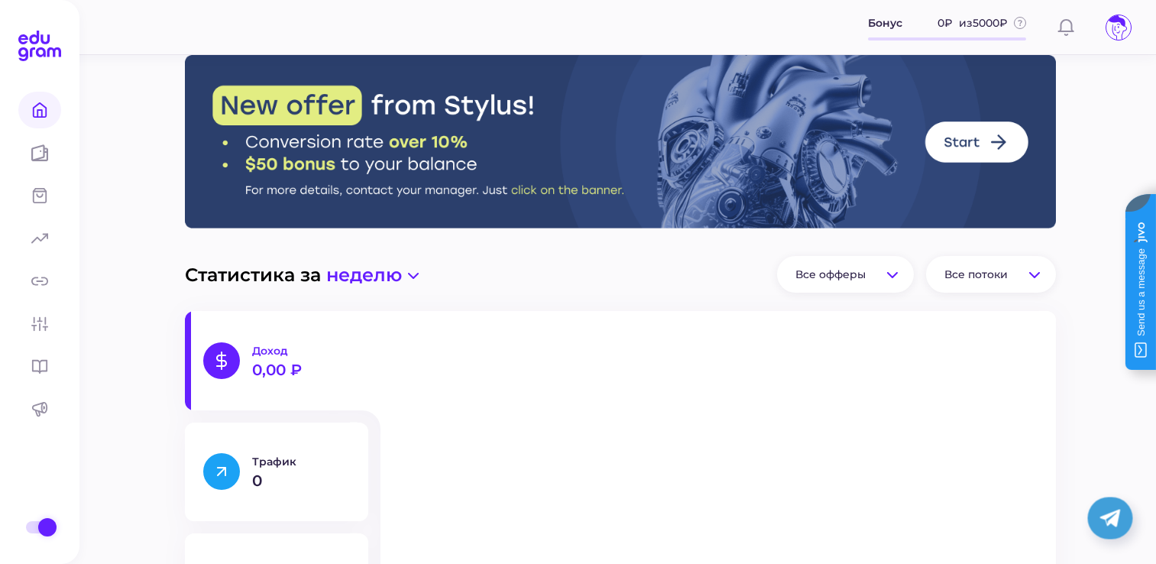  I want to click on img: Stylus Banner, so click(620, 141).